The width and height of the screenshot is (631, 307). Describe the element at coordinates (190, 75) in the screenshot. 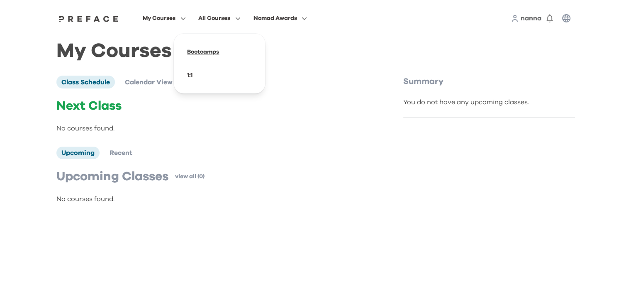

I see `a: 1:1` at that location.